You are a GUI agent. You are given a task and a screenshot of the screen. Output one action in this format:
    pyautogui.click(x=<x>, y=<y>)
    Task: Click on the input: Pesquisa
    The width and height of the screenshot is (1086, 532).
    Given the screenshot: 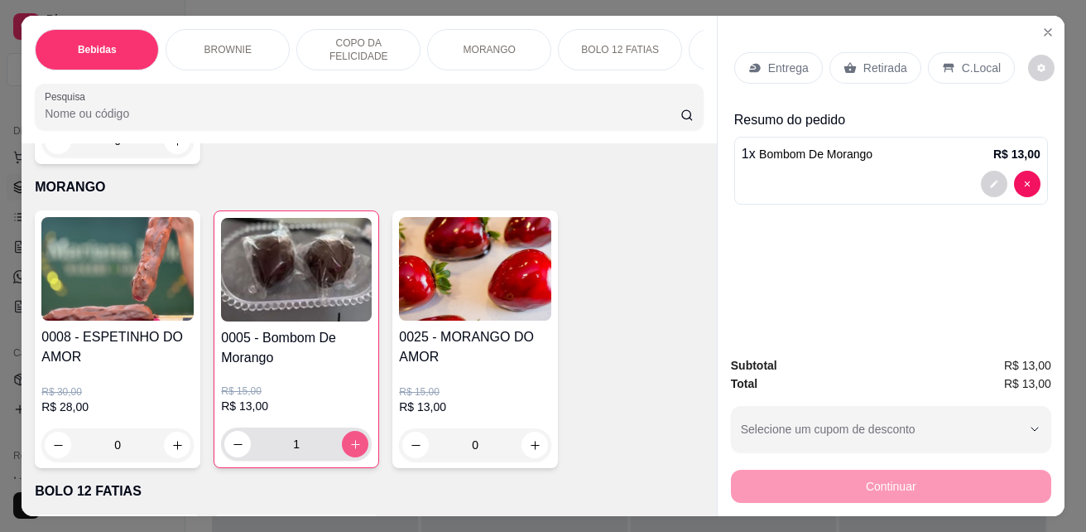 What is the action you would take?
    pyautogui.click(x=363, y=113)
    